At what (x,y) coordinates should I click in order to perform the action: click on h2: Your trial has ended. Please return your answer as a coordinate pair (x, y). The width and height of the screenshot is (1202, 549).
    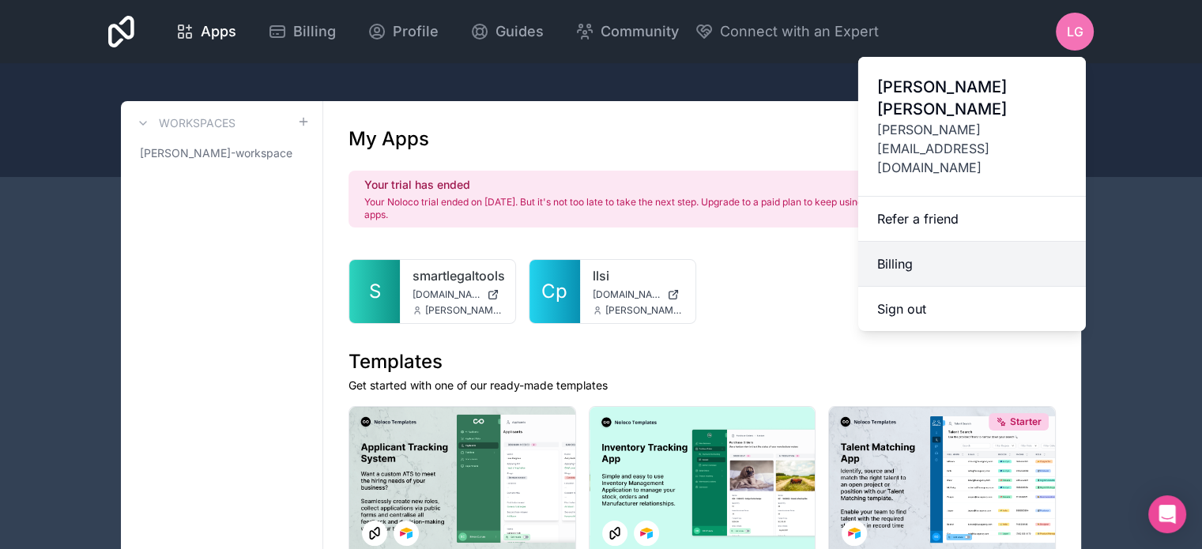
    Looking at the image, I should click on (646, 185).